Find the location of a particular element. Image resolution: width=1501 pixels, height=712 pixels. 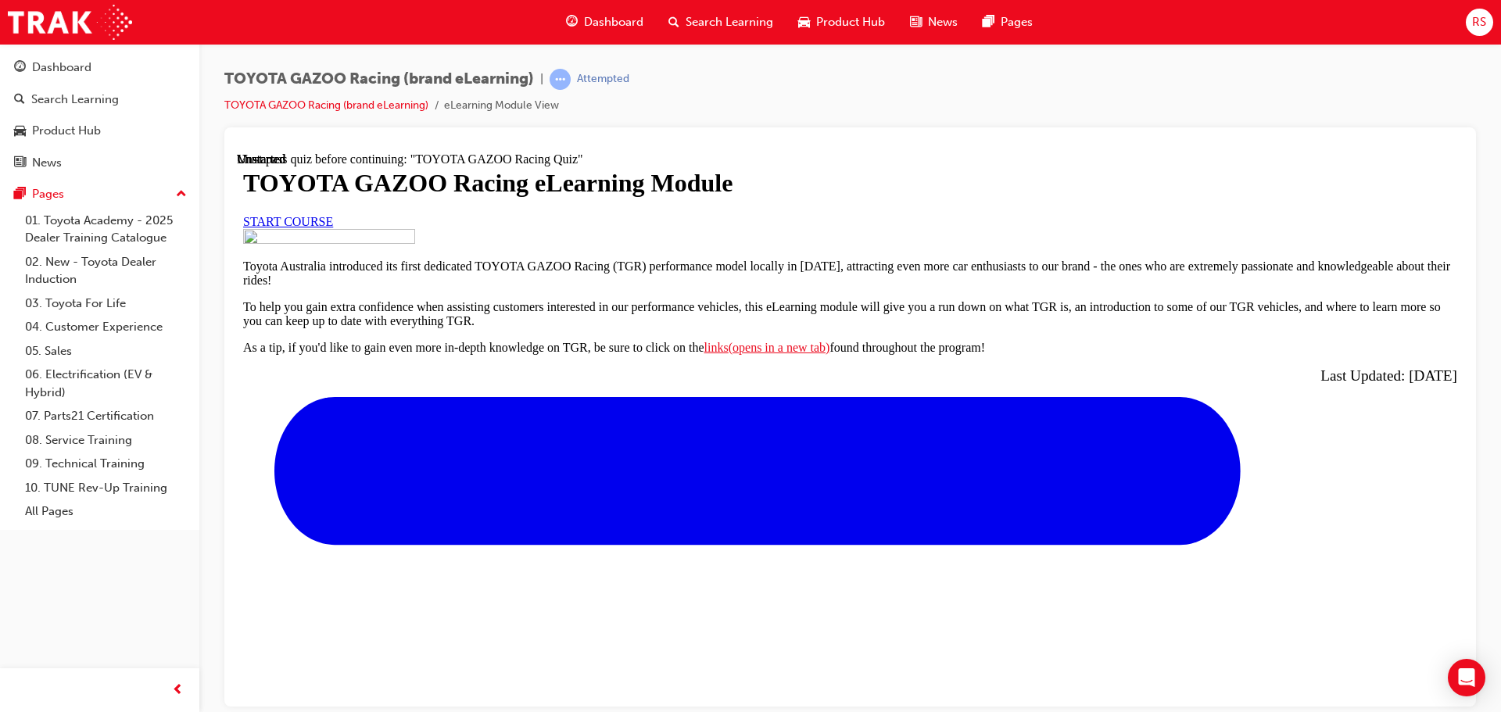

p: To help you gain extra confidence when assisting customers interested in our performance vehicles... is located at coordinates (613, 162).